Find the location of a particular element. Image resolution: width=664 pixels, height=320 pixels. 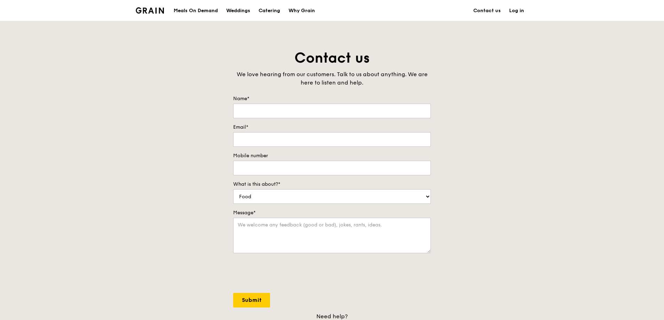

label: Message* is located at coordinates (332, 213).